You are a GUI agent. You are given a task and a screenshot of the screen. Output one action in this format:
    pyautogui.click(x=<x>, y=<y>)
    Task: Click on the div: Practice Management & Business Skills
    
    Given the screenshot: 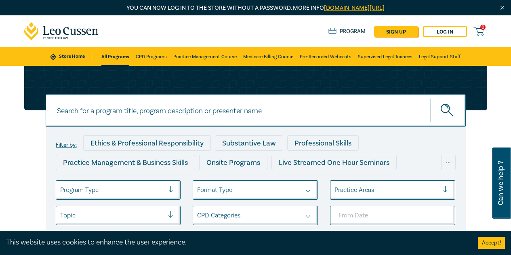 What is the action you would take?
    pyautogui.click(x=125, y=163)
    